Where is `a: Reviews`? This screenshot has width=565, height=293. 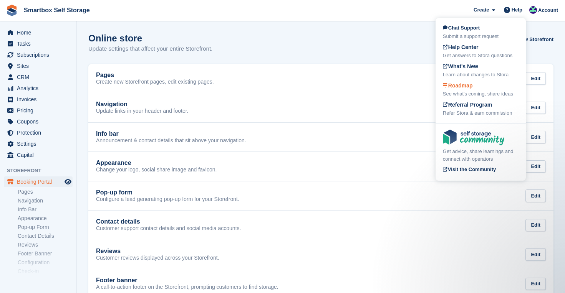 a: Reviews is located at coordinates (45, 245).